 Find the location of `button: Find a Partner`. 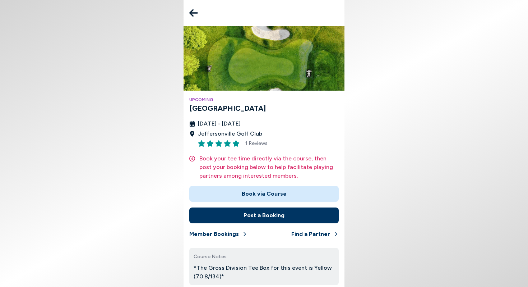

button: Find a Partner is located at coordinates (315, 234).